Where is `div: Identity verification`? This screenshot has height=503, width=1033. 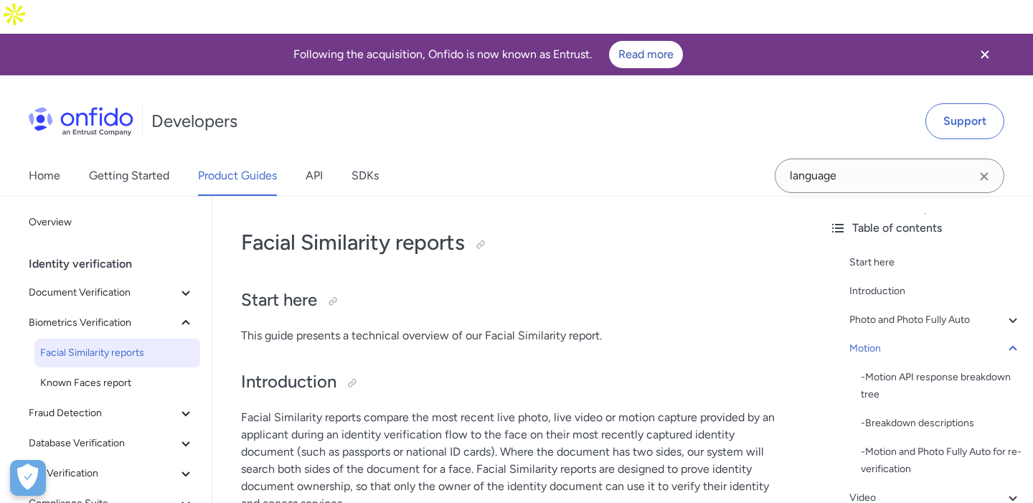
div: Identity verification is located at coordinates (117, 264).